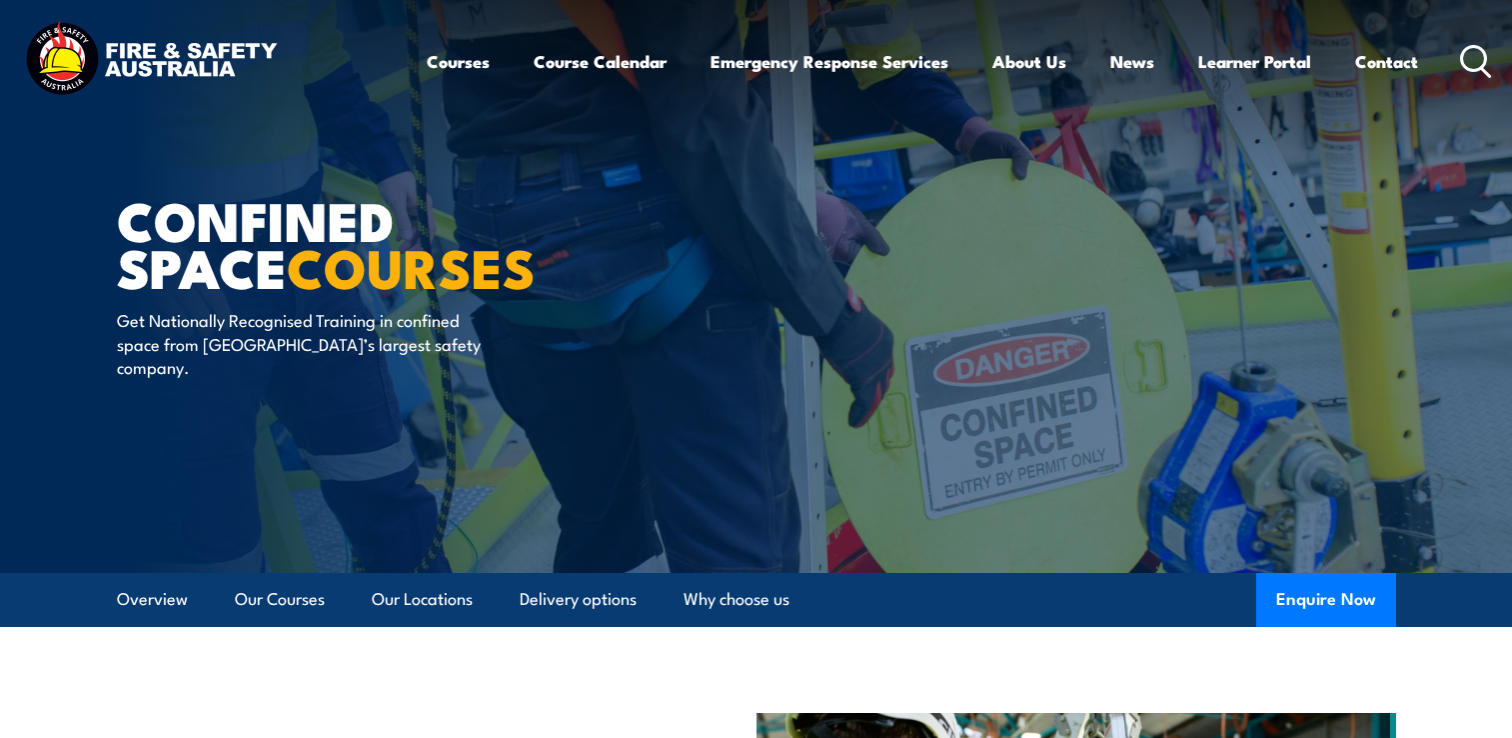 This screenshot has width=1512, height=738. I want to click on a: News, so click(1133, 61).